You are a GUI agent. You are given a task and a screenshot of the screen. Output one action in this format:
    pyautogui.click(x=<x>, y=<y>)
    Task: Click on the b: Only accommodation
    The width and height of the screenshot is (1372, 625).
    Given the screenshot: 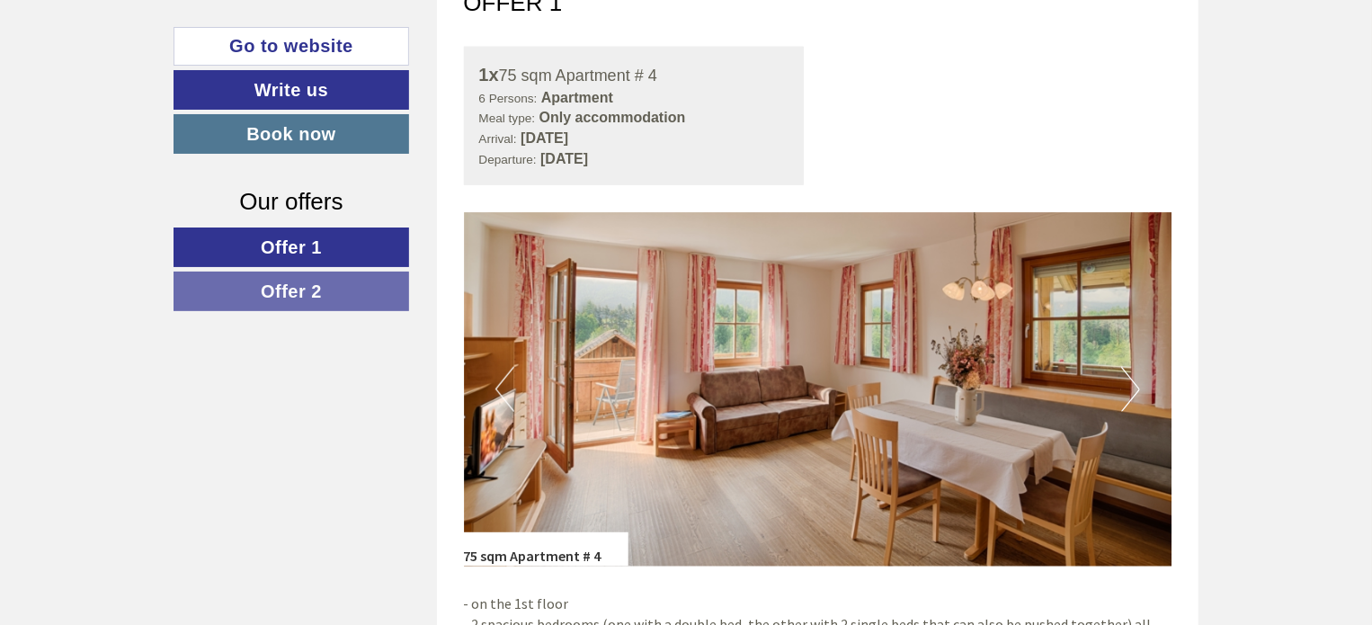 What is the action you would take?
    pyautogui.click(x=612, y=117)
    